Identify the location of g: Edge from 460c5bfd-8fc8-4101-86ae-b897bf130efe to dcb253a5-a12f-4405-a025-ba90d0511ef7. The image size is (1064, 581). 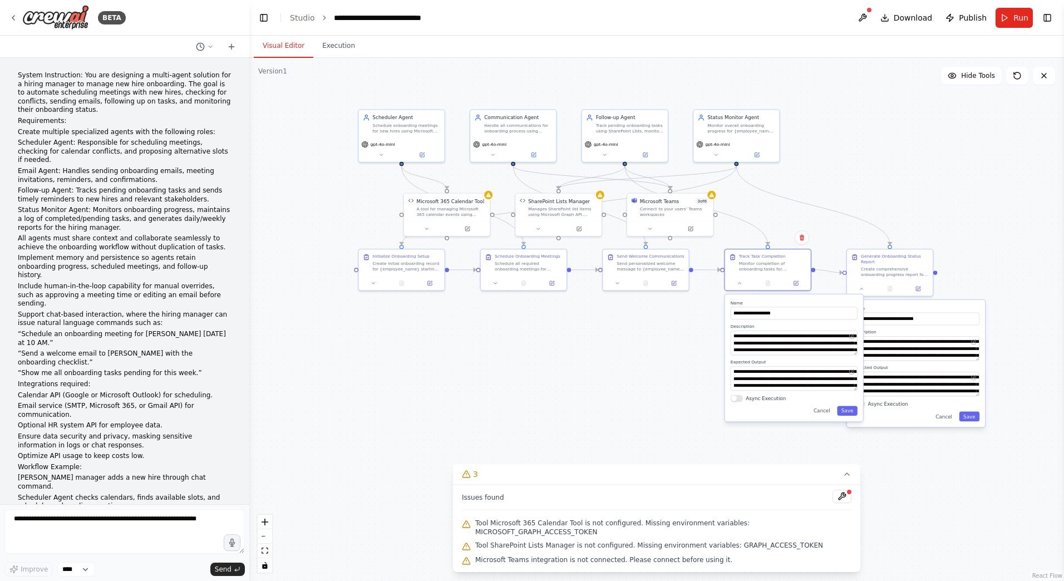
(647, 177).